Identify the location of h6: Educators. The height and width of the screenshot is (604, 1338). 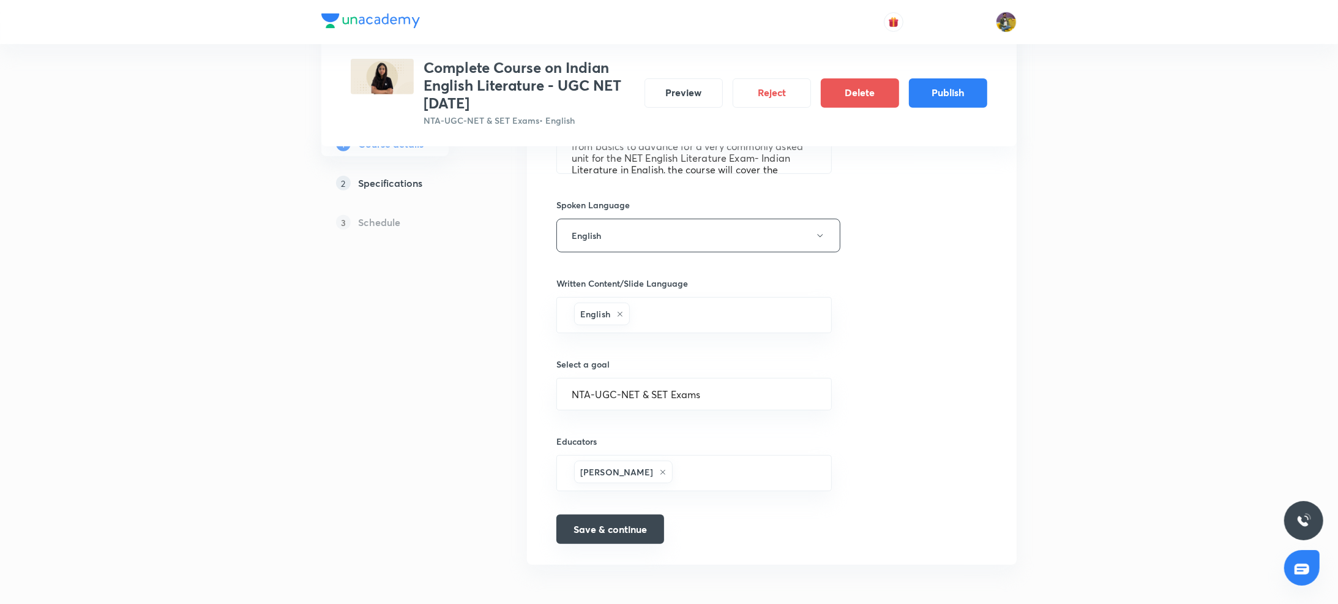
(694, 441).